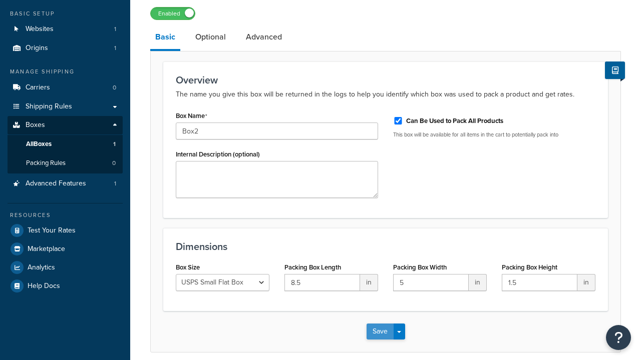 The image size is (641, 360). Describe the element at coordinates (385, 95) in the screenshot. I see `p: The name you give this box will be returned in the logs to help you identify which box was used t...` at that location.